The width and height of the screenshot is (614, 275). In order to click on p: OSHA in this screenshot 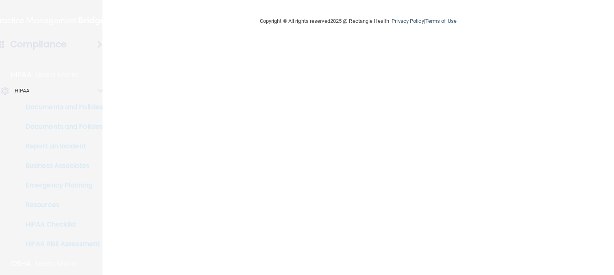, I will do `click(21, 263)`.